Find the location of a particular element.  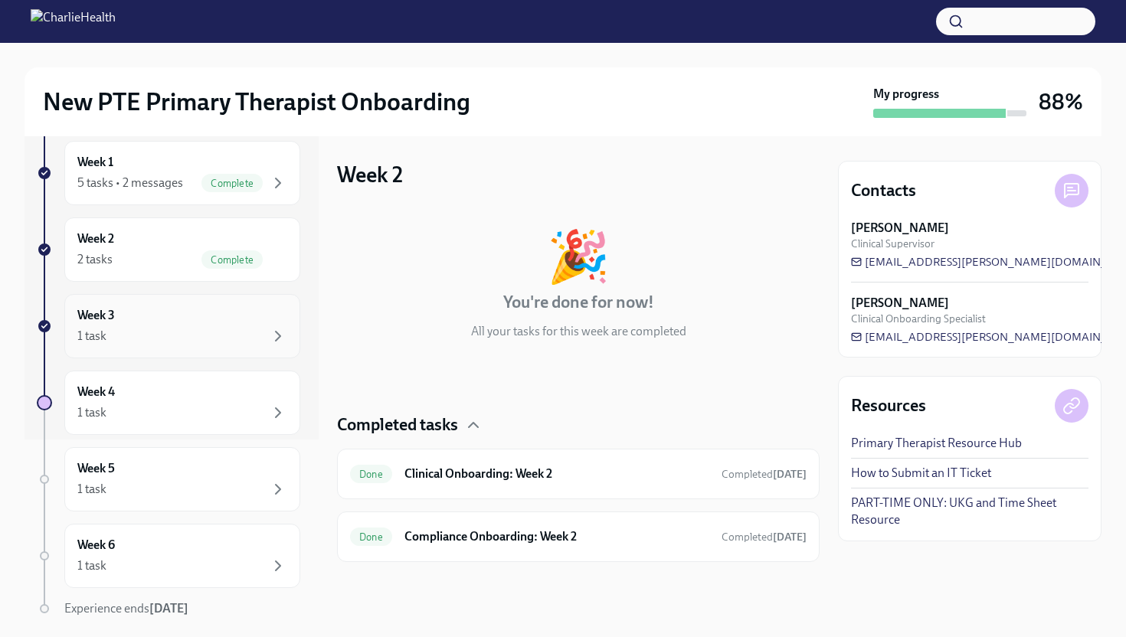

h6: Week 2 is located at coordinates (96, 239).